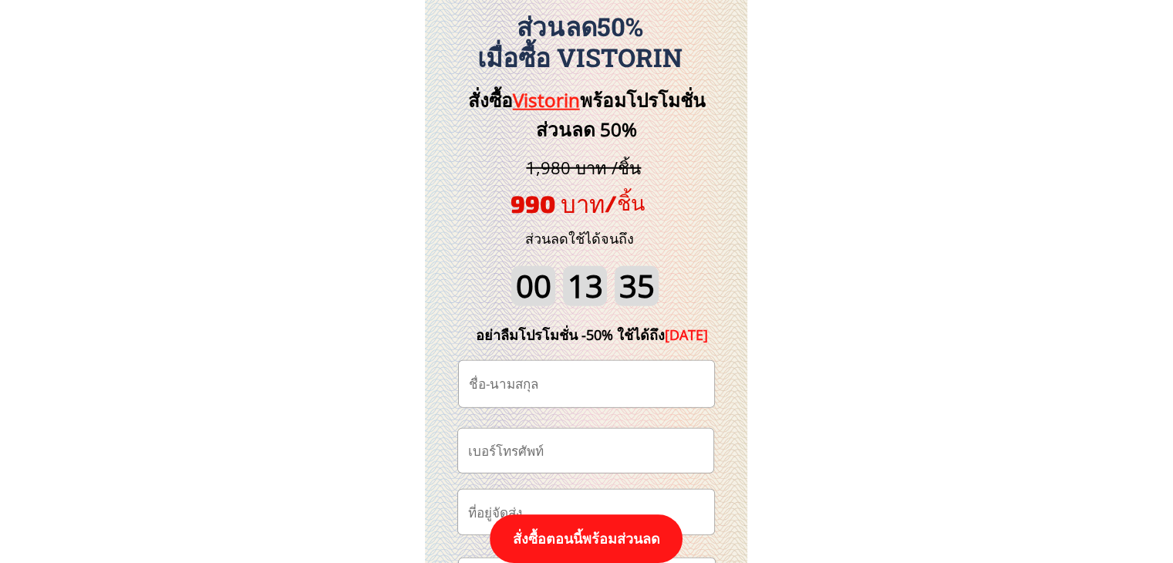 Image resolution: width=1173 pixels, height=563 pixels. Describe the element at coordinates (558, 203) in the screenshot. I see `span: 990 บาท` at that location.